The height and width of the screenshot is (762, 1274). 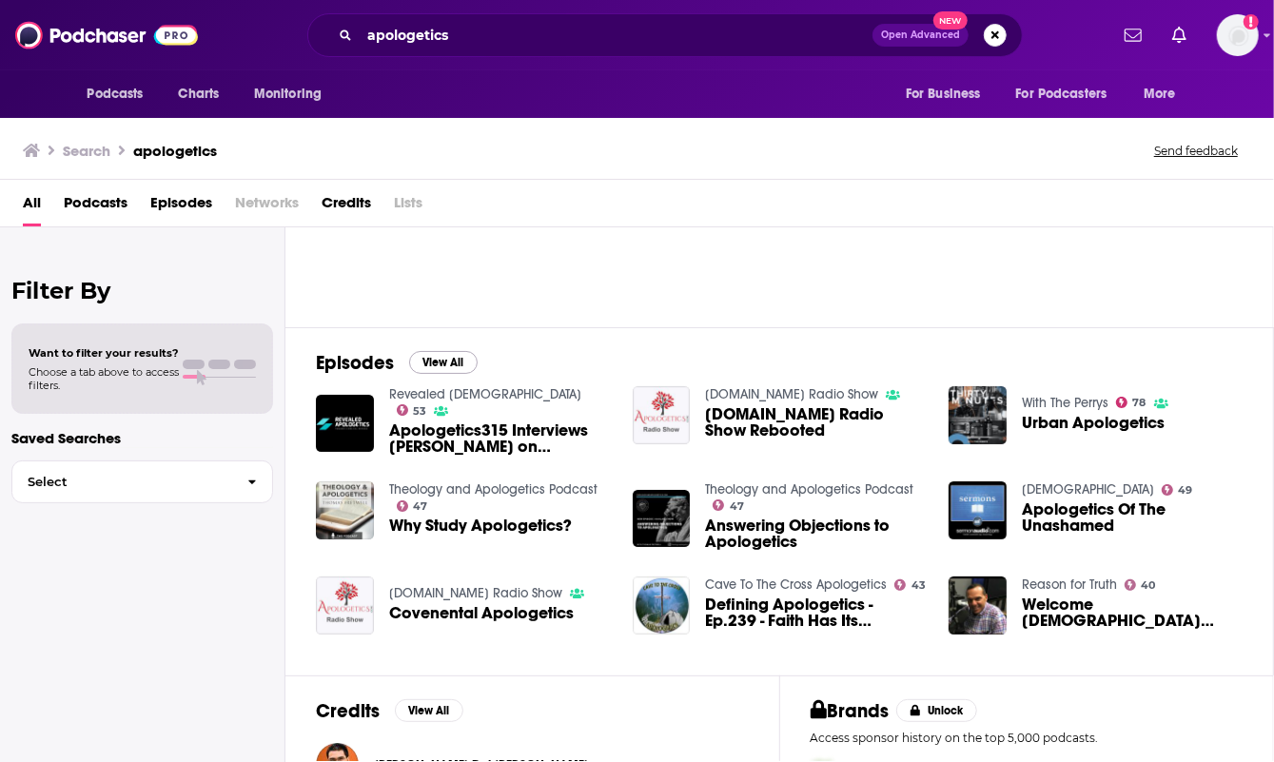 I want to click on a: With The Perrys, so click(x=1065, y=402).